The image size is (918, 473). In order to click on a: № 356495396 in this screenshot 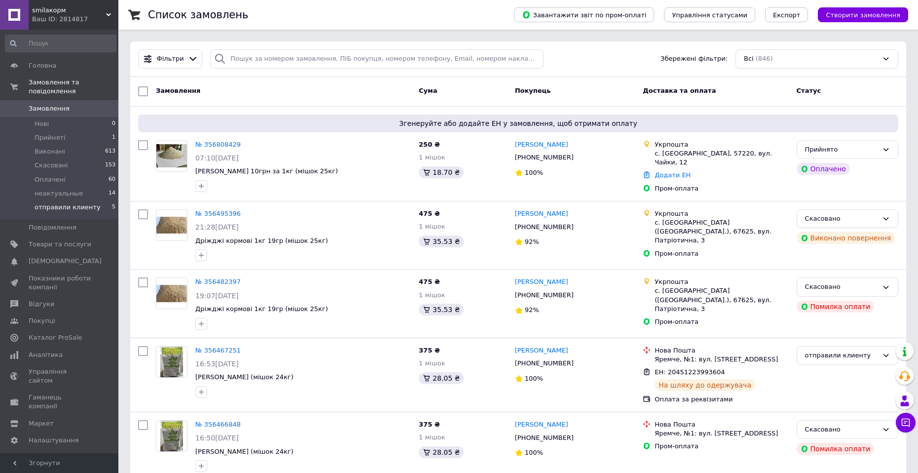, I will do `click(218, 213)`.